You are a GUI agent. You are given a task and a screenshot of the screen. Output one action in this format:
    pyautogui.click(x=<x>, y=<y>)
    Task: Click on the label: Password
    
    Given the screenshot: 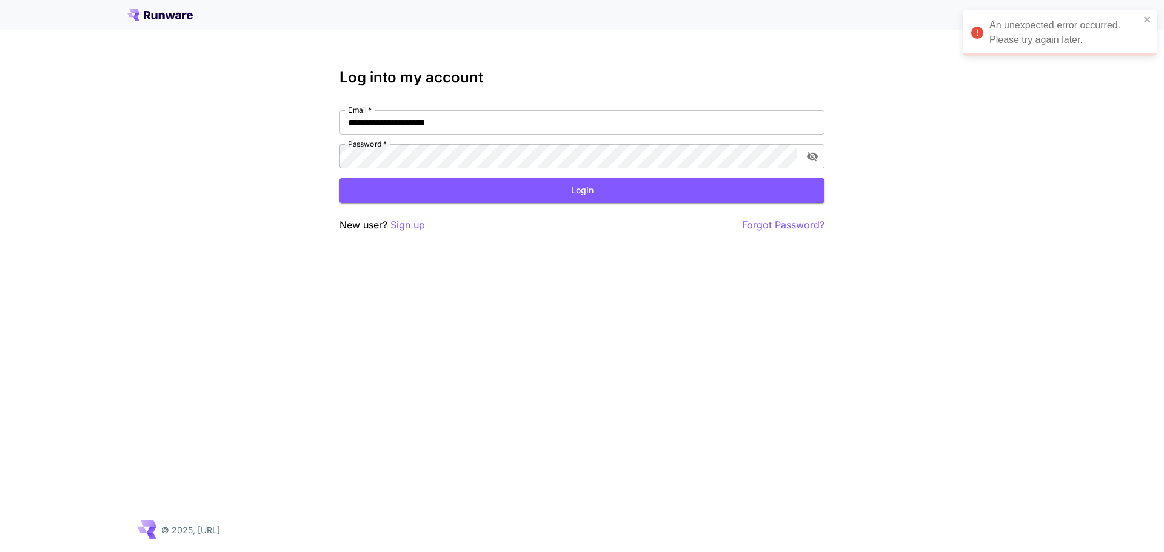 What is the action you would take?
    pyautogui.click(x=367, y=144)
    